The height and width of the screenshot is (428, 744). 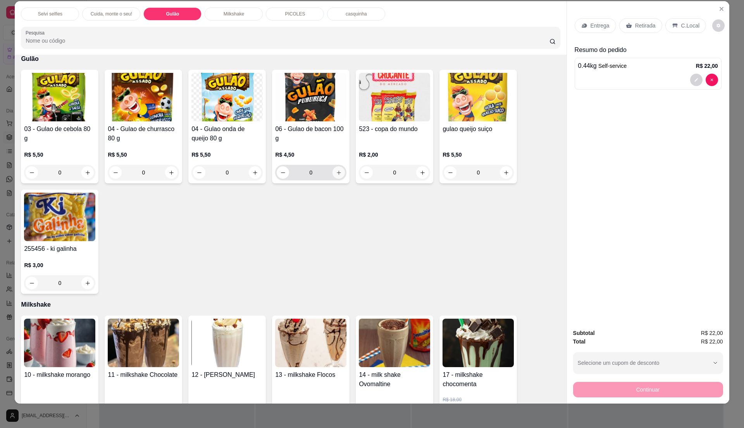 What do you see at coordinates (60, 265) in the screenshot?
I see `p: R$ 3,00` at bounding box center [60, 265].